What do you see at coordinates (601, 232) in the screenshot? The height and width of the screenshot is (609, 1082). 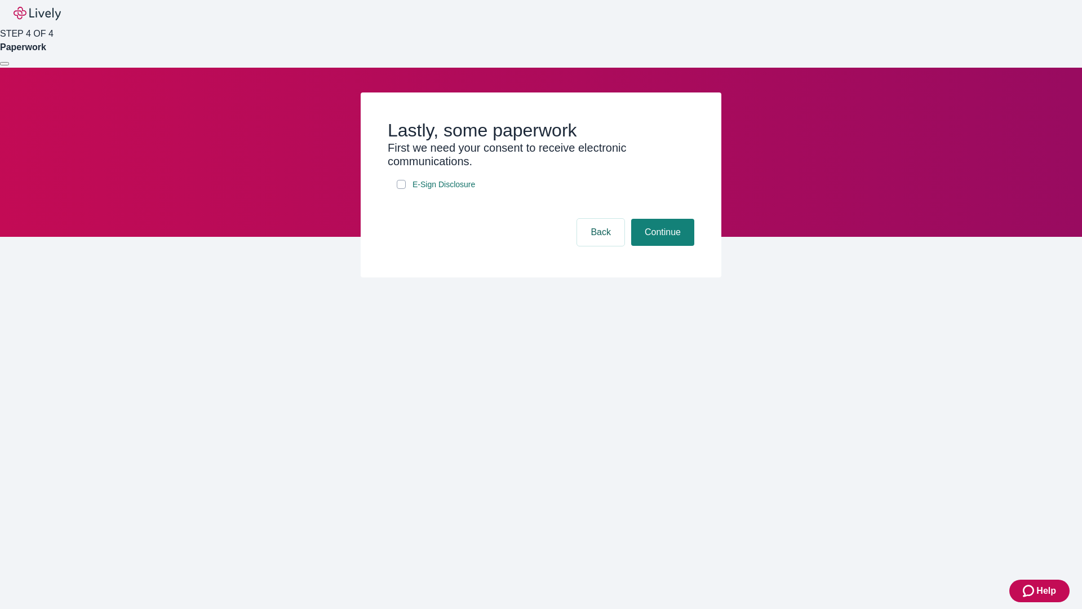 I see `button: Back` at bounding box center [601, 232].